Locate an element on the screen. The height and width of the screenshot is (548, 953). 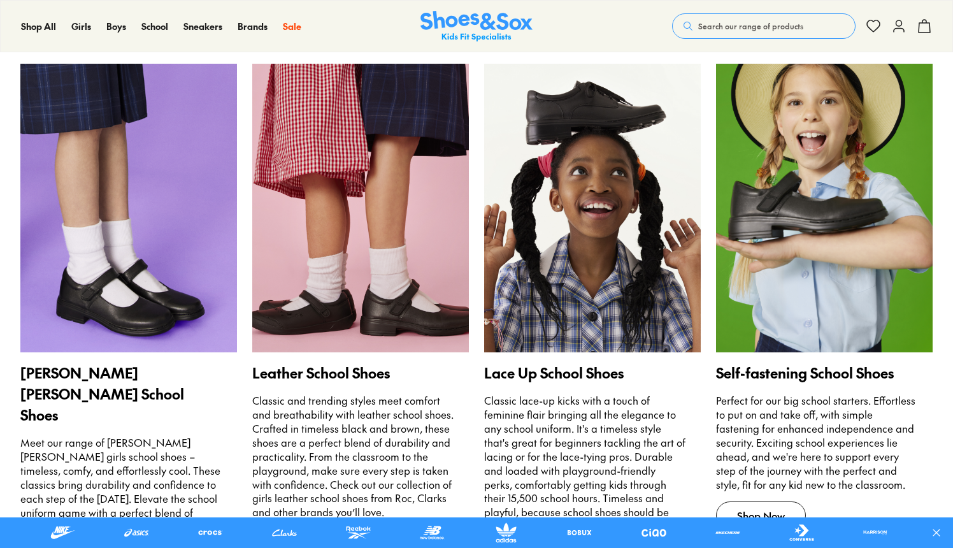
p: Perfect for our big school starters. Effortless to put on and take off, with simple fastening for... is located at coordinates (817, 442).